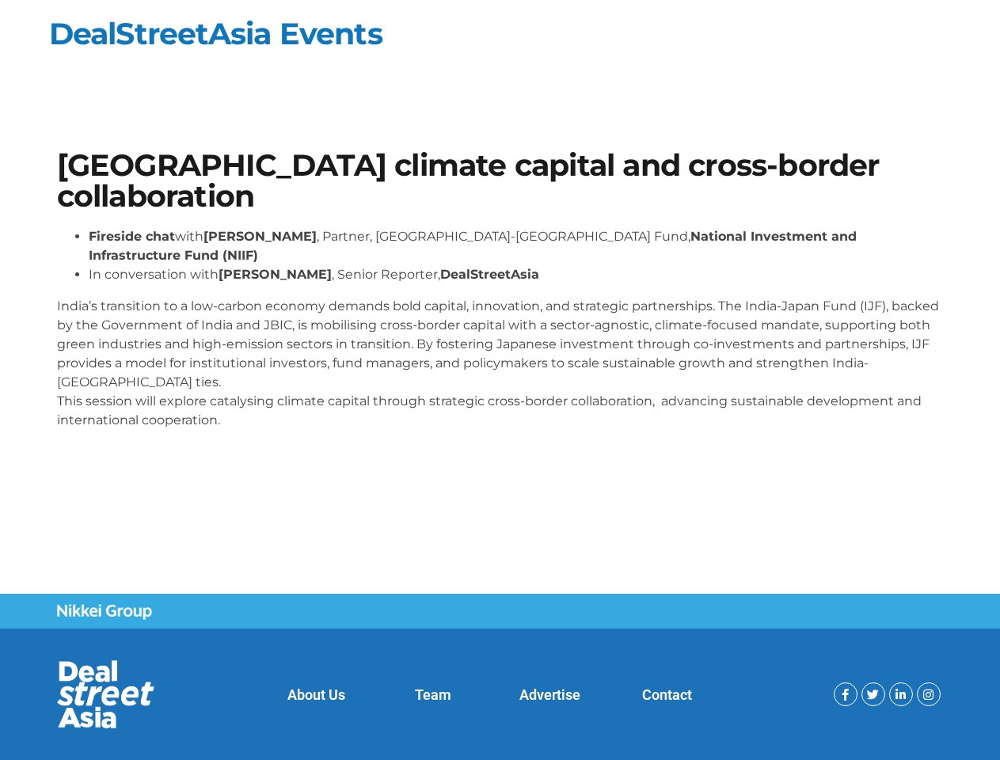 The height and width of the screenshot is (760, 1000). What do you see at coordinates (500, 363) in the screenshot?
I see `p: India’s transition to a low-carbon economy demands bold capital, innovation, and strategic partne...` at bounding box center [500, 363].